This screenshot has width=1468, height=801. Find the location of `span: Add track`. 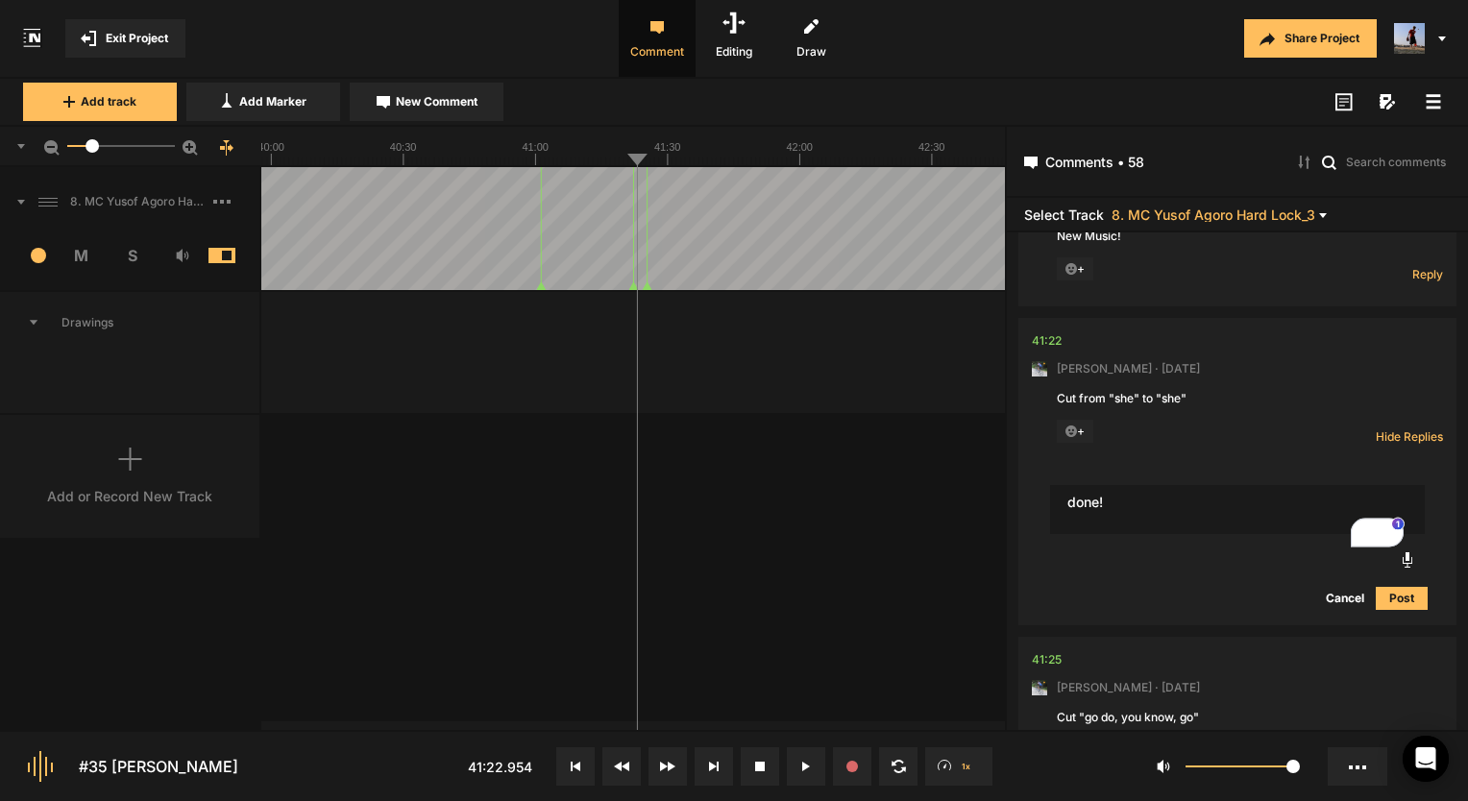

span: Add track is located at coordinates (109, 102).